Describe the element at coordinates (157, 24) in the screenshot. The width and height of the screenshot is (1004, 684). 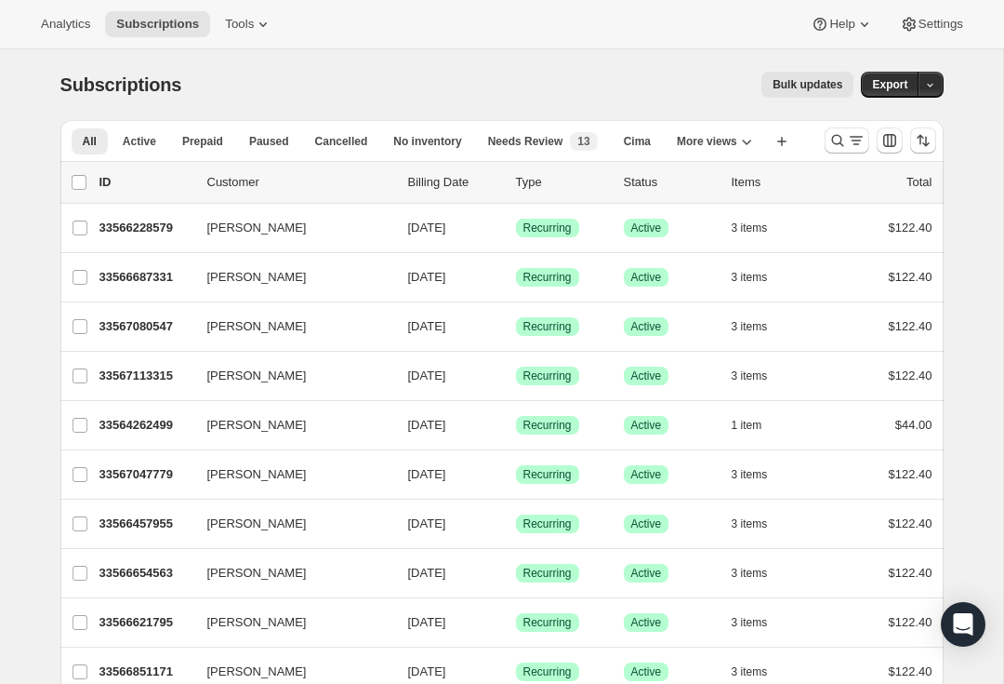
I see `span: Subscriptions` at that location.